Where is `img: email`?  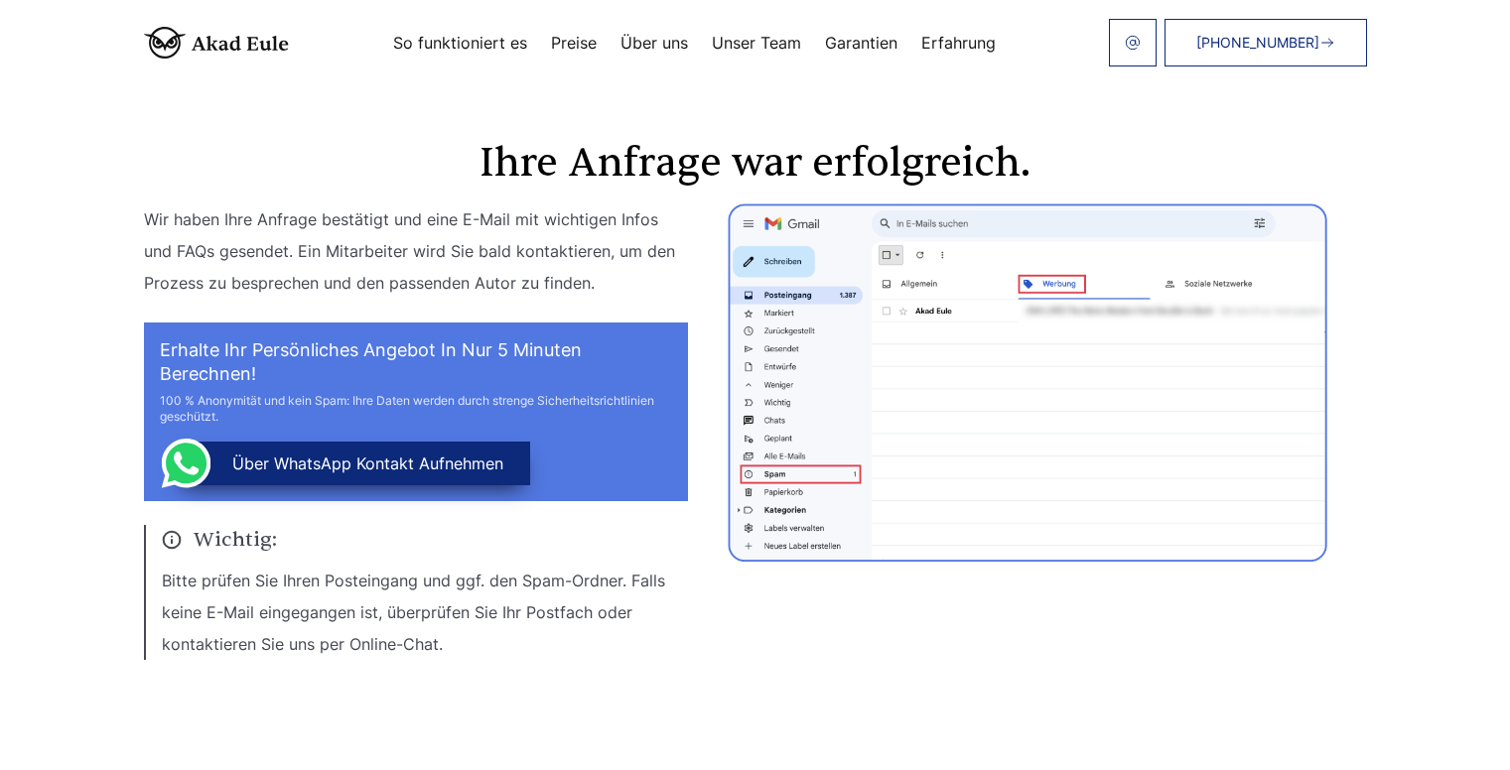 img: email is located at coordinates (1133, 43).